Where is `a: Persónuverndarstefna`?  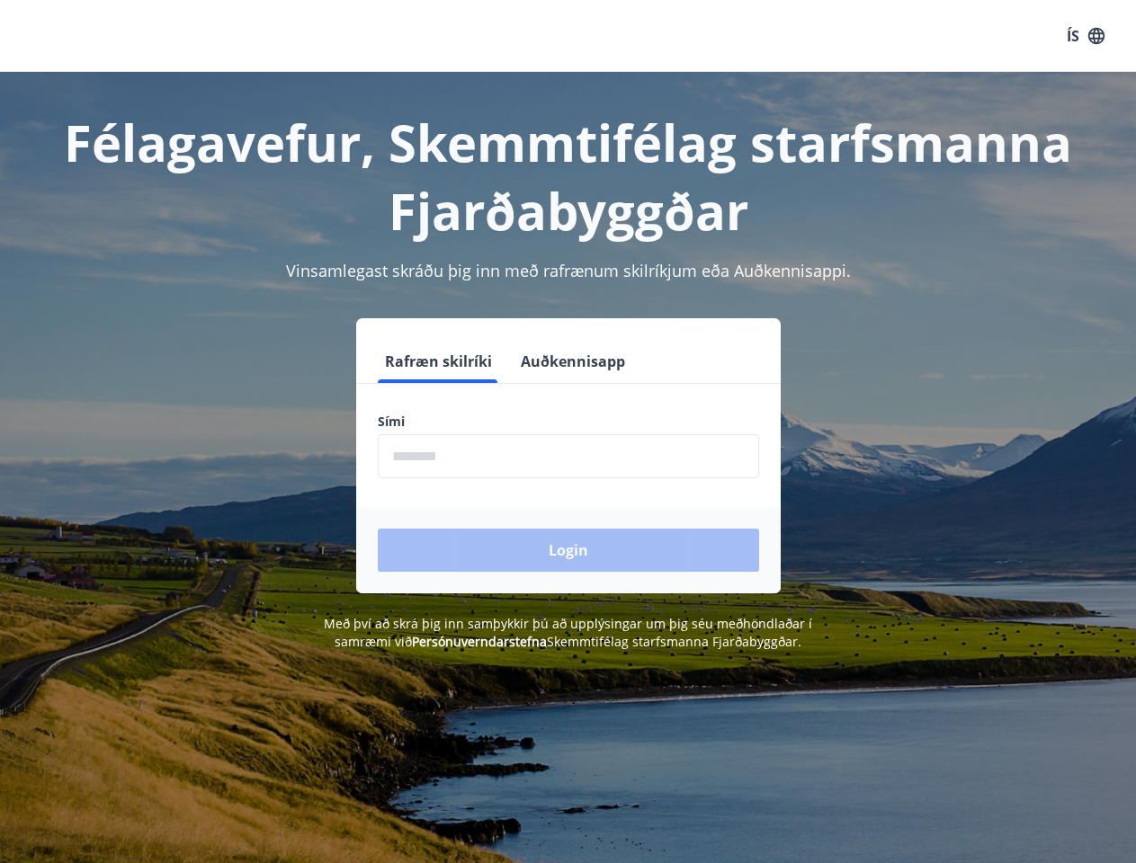
a: Persónuverndarstefna is located at coordinates (479, 641).